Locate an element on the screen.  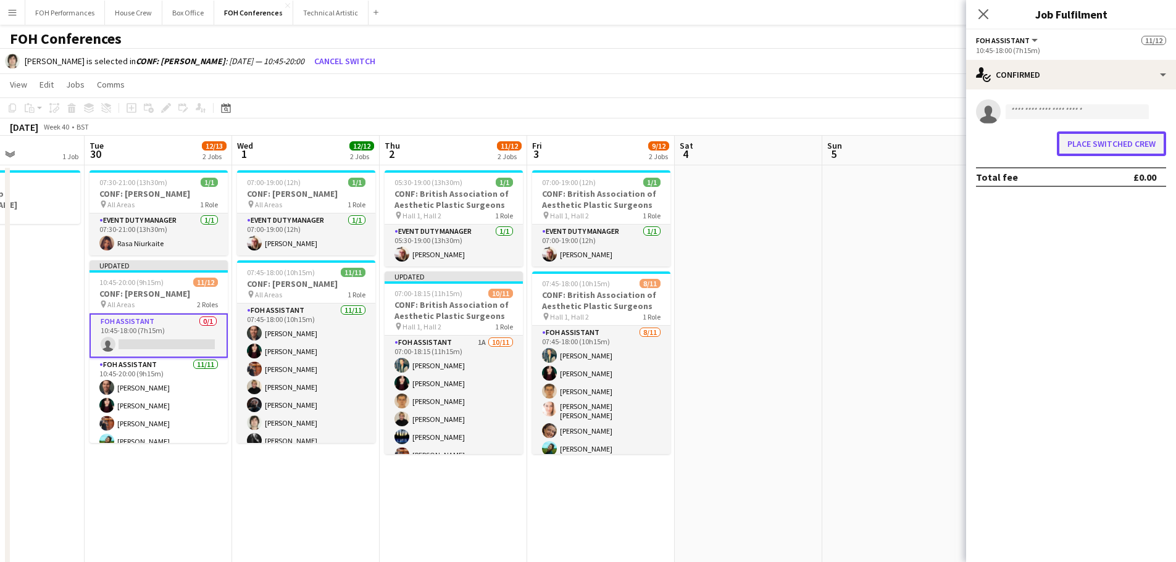
app-job-card: 07:45-18:00 (10h15m)8/11CONF: British Association of Aesthetic Plastic Surgeons Hall 1, Hall 21 R... is located at coordinates (601, 363).